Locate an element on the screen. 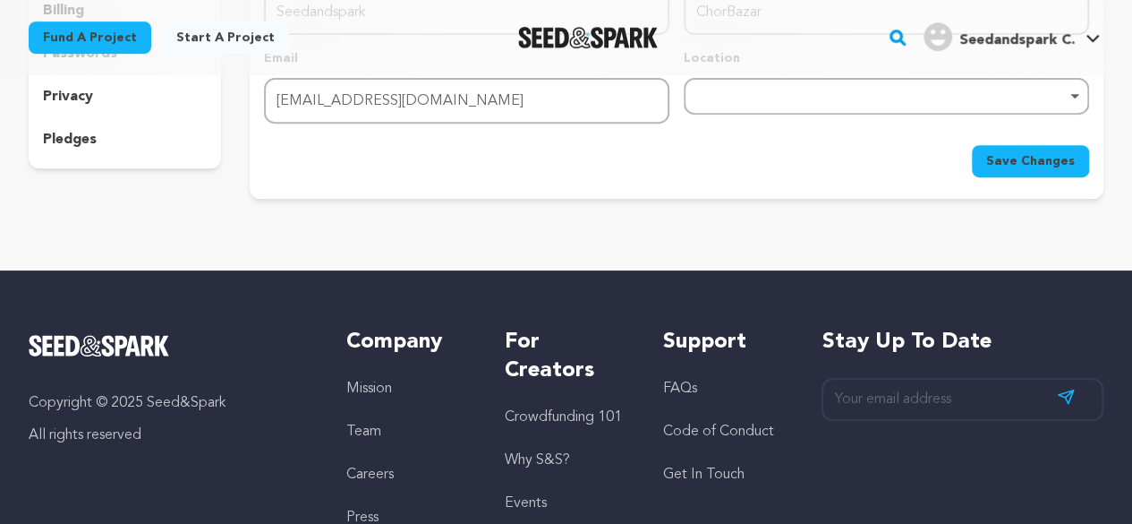  img: Seed&Spark Logo is located at coordinates (98, 346).